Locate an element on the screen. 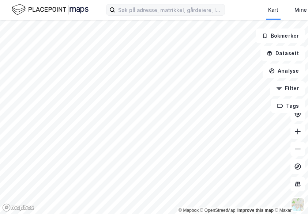 This screenshot has height=214, width=308. a: Improve this map is located at coordinates (255, 211).